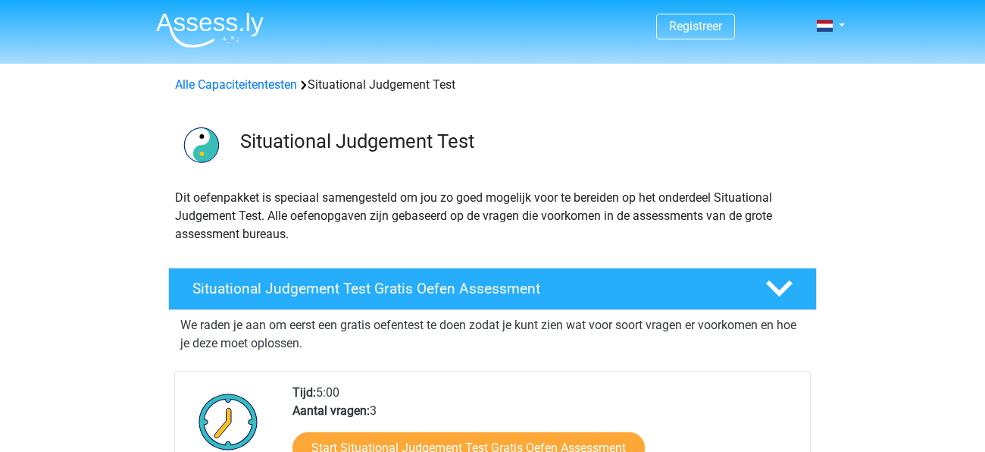  Describe the element at coordinates (467, 288) in the screenshot. I see `h4: Situational Judgement Test Gratis Oefen Assessment` at that location.